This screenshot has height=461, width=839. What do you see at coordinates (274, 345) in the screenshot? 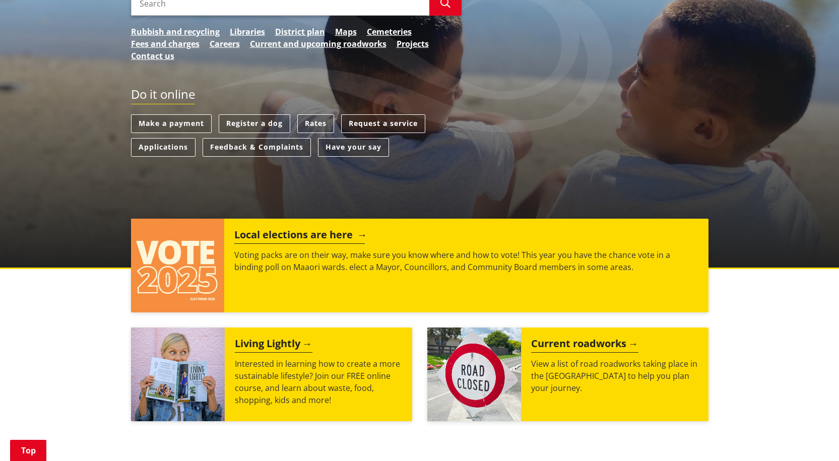
I see `h2: Living Lightly` at bounding box center [274, 345].